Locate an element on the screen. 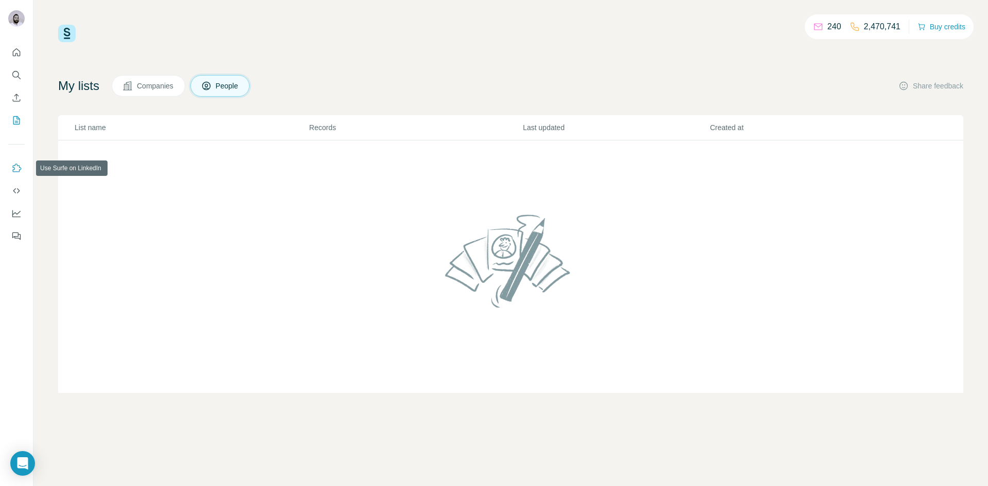 Image resolution: width=988 pixels, height=486 pixels. span: Companies is located at coordinates (155, 86).